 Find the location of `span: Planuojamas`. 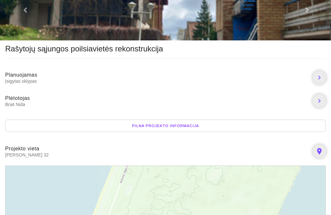

span: Planuojamas is located at coordinates (21, 75).